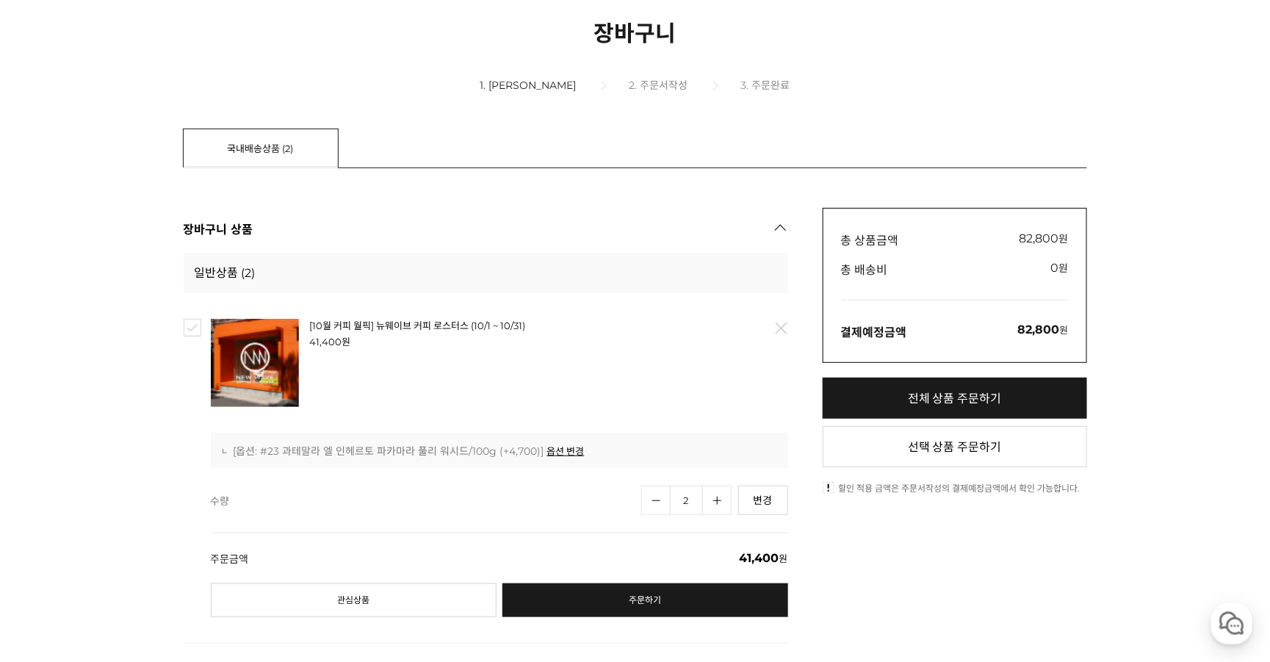 The image size is (1270, 662). Describe the element at coordinates (236, 494) in the screenshot. I see `span: 설정` at that location.